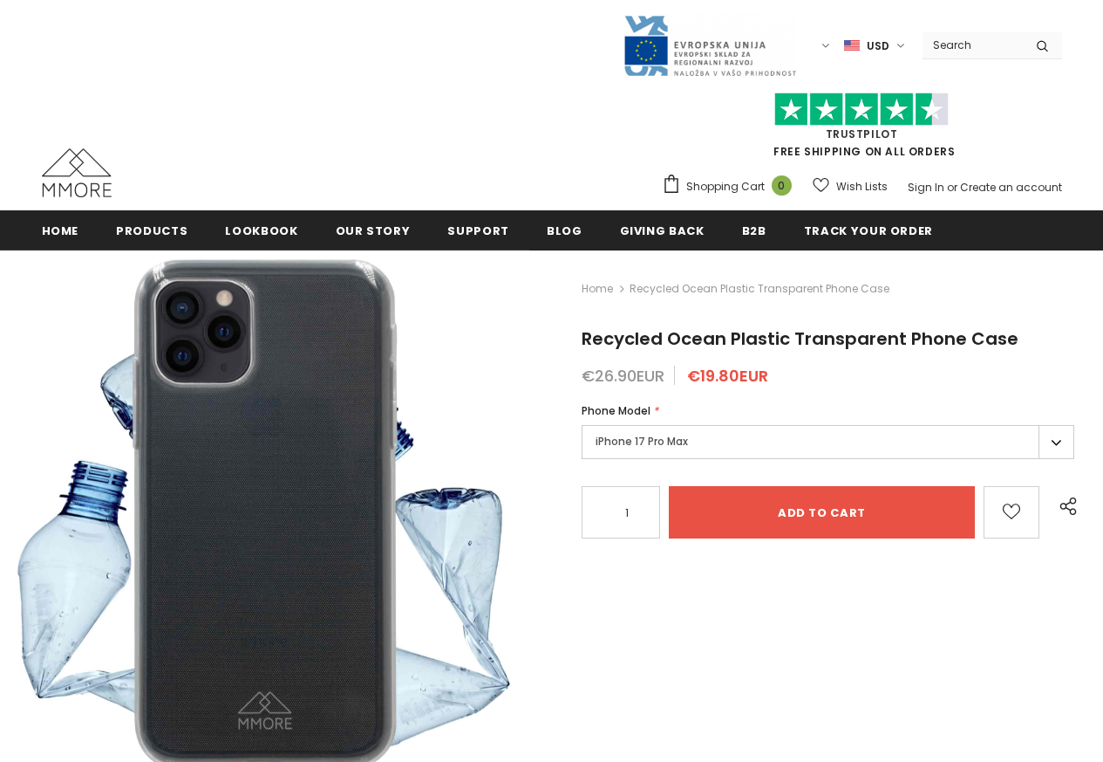  Describe the element at coordinates (1011, 187) in the screenshot. I see `a: Create an account` at that location.